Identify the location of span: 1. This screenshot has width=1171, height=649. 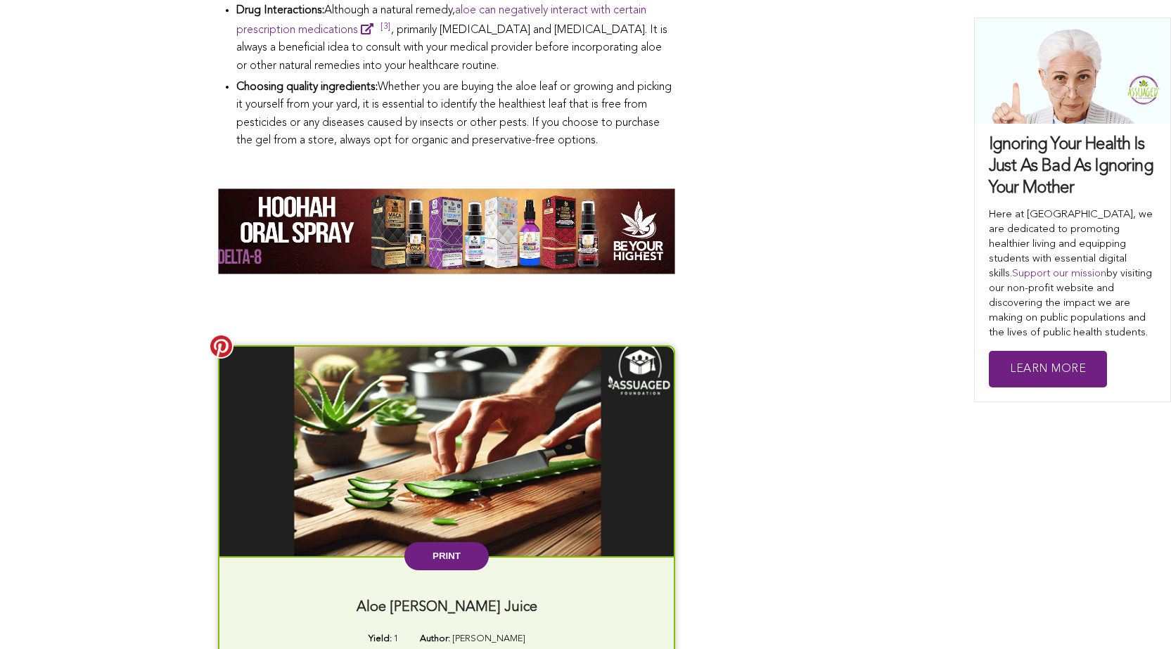
(396, 639).